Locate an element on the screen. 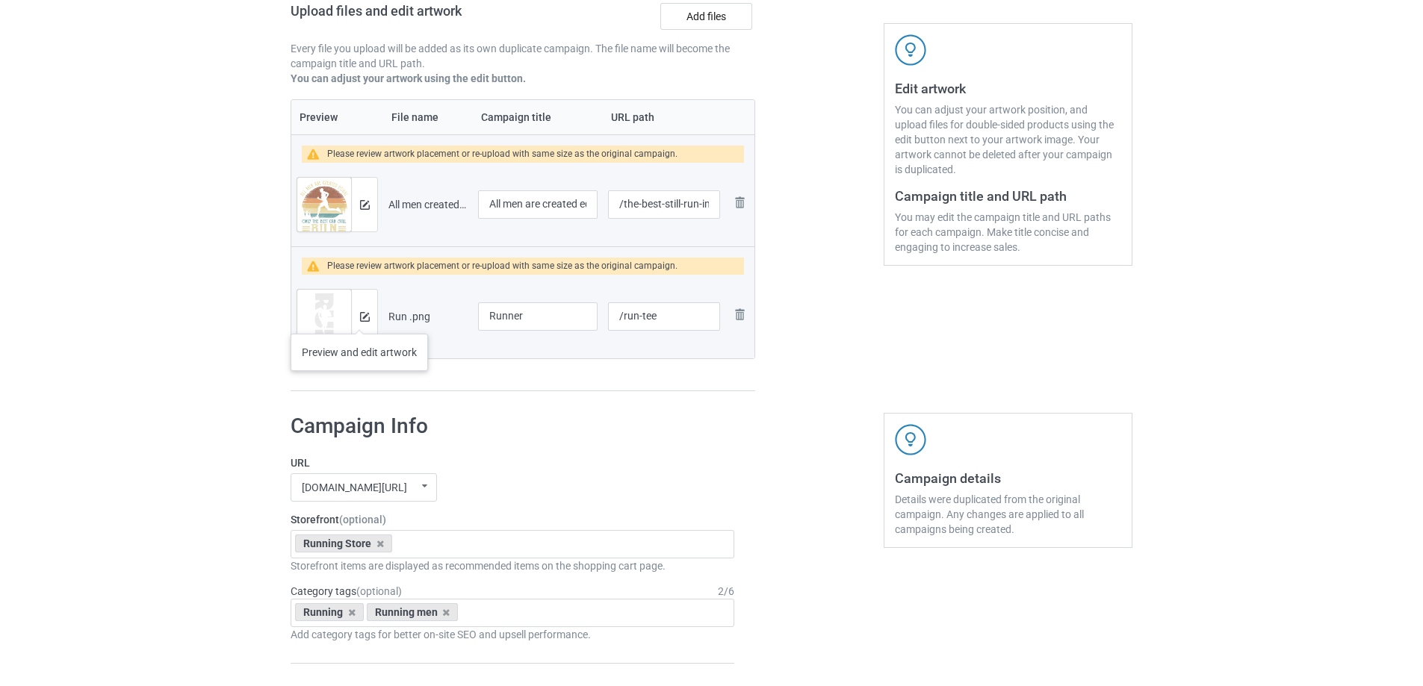 This screenshot has width=1423, height=686. div: Running men is located at coordinates (412, 612).